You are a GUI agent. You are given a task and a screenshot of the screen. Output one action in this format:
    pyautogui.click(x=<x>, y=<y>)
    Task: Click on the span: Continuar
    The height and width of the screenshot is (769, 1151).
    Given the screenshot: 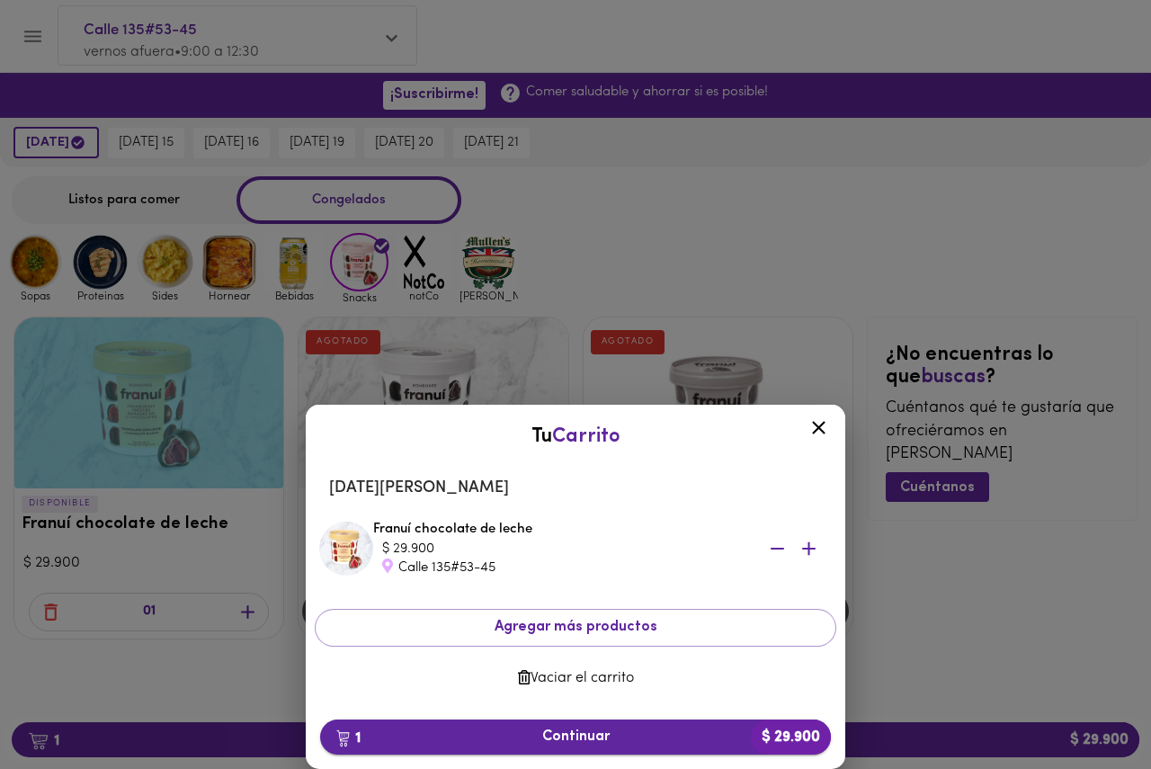 What is the action you would take?
    pyautogui.click(x=576, y=737)
    